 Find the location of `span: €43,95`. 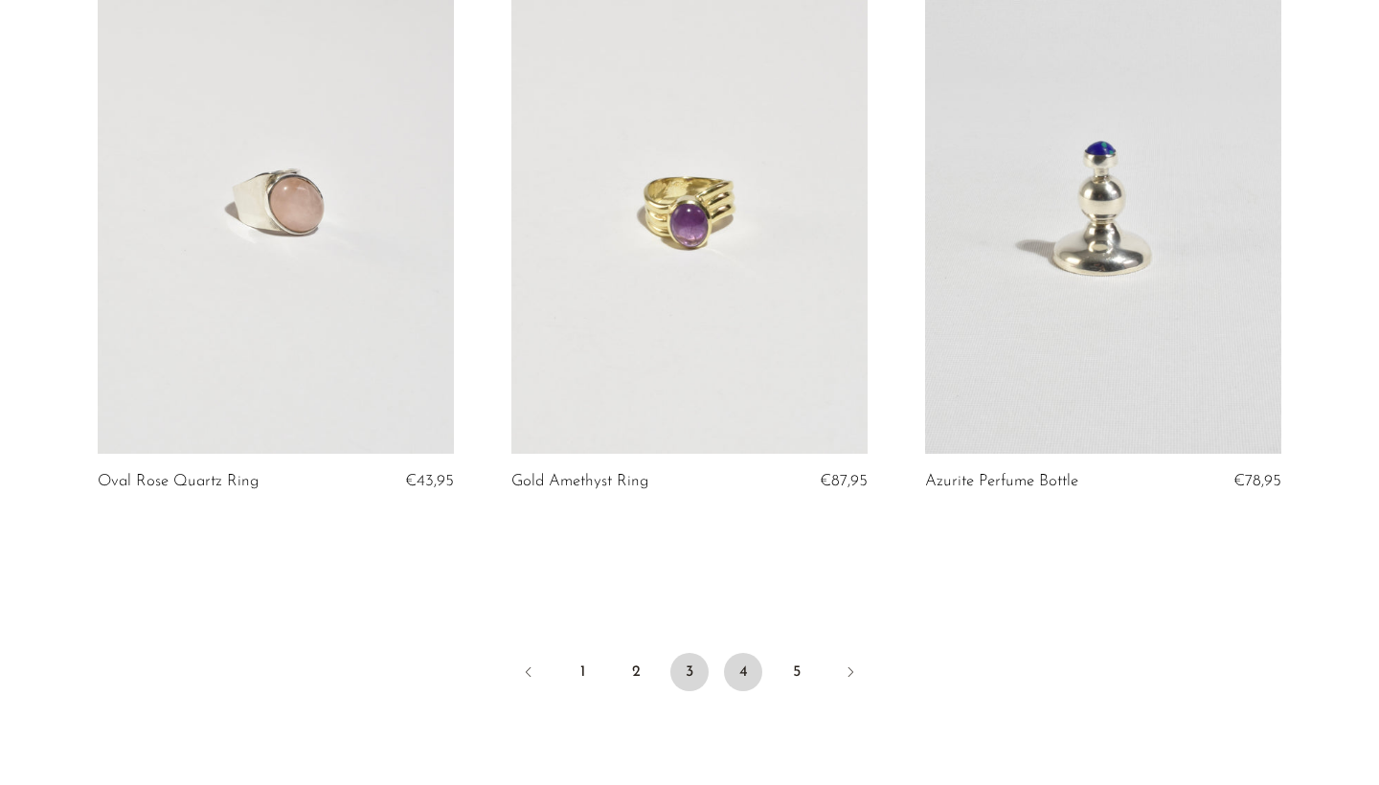

span: €43,95 is located at coordinates (429, 481).